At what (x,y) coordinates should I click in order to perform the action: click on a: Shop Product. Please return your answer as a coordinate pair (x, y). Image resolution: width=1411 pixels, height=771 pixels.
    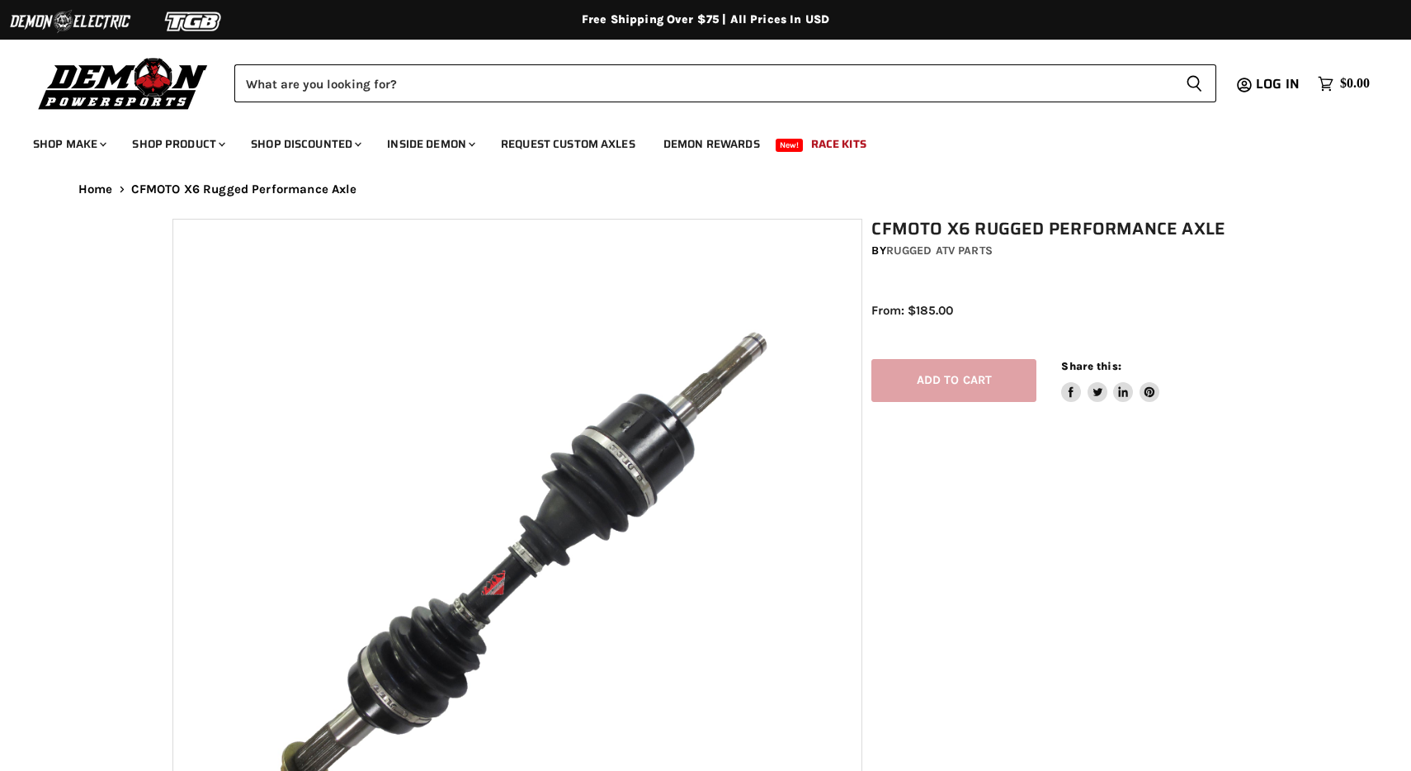
    Looking at the image, I should click on (177, 144).